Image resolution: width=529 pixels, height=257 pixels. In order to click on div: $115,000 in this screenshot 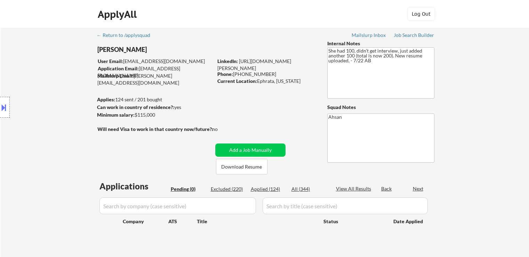, I will do `click(155, 115)`.